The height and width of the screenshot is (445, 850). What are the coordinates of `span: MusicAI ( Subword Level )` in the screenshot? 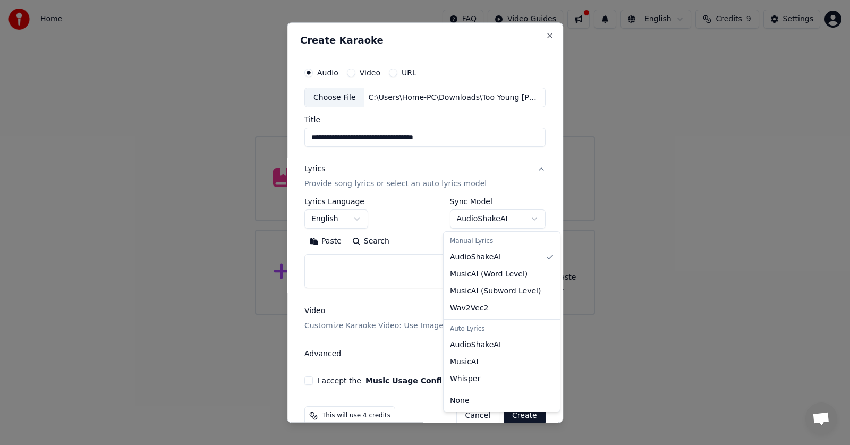 It's located at (495, 291).